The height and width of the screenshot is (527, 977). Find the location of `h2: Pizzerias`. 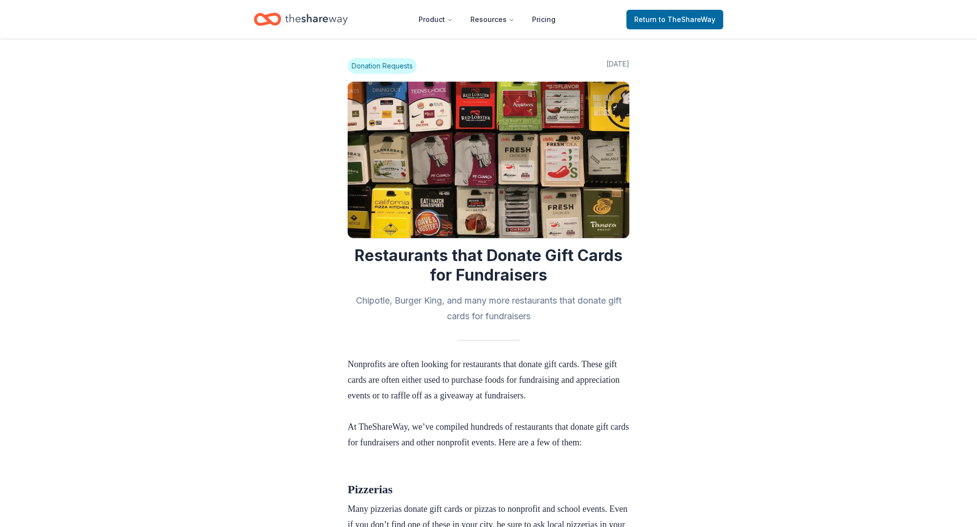

h2: Pizzerias is located at coordinates (488, 489).